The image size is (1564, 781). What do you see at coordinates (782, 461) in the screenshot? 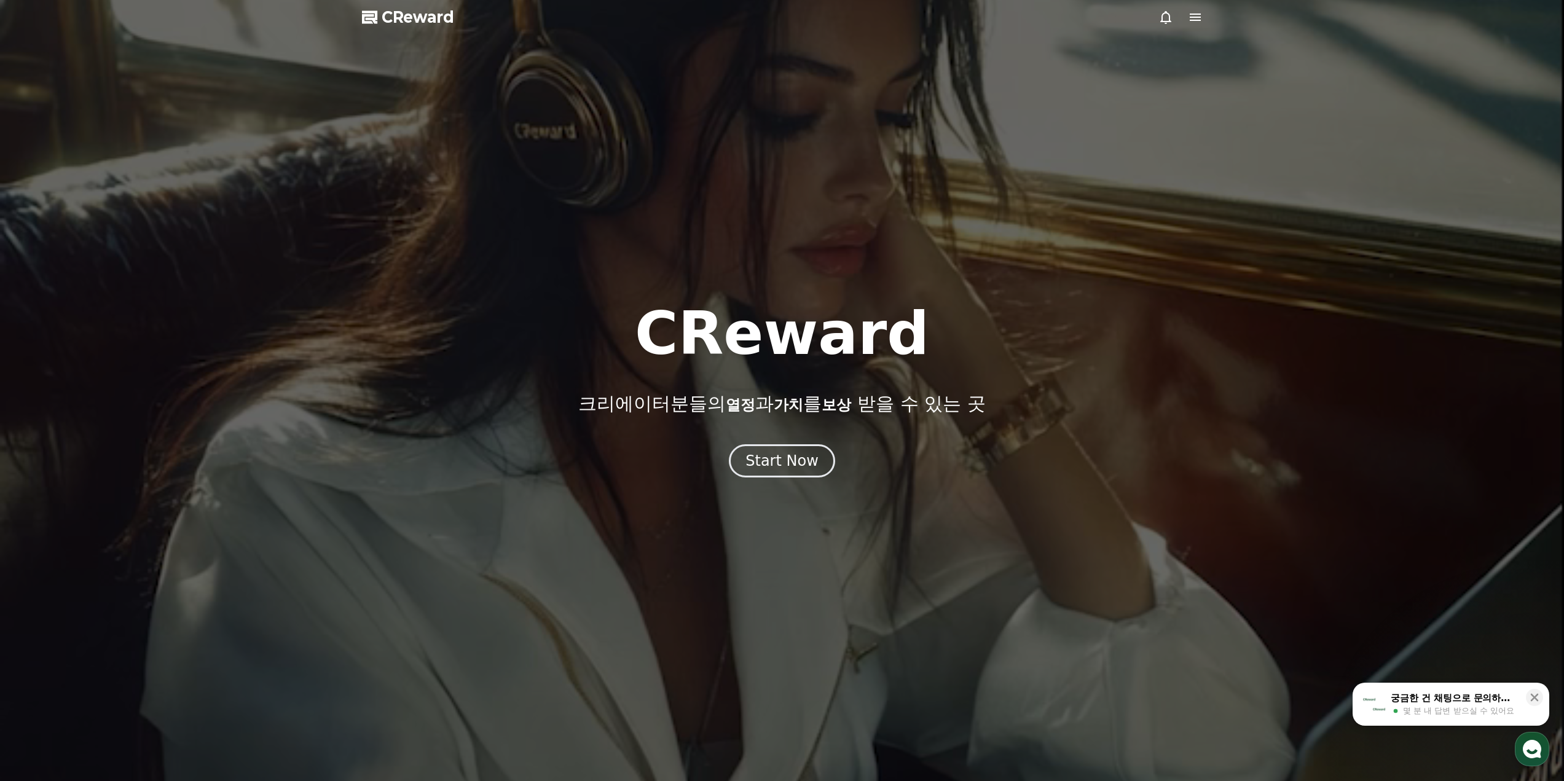
I see `div: Start Now` at bounding box center [782, 461].